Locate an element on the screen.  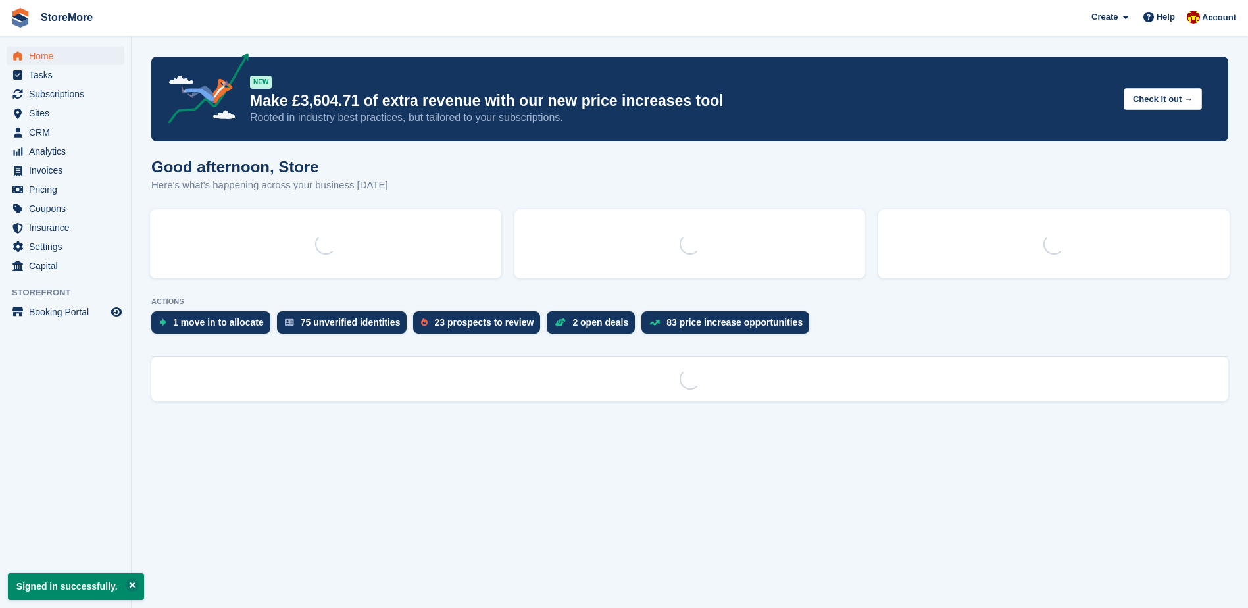
span: Settings is located at coordinates (68, 247).